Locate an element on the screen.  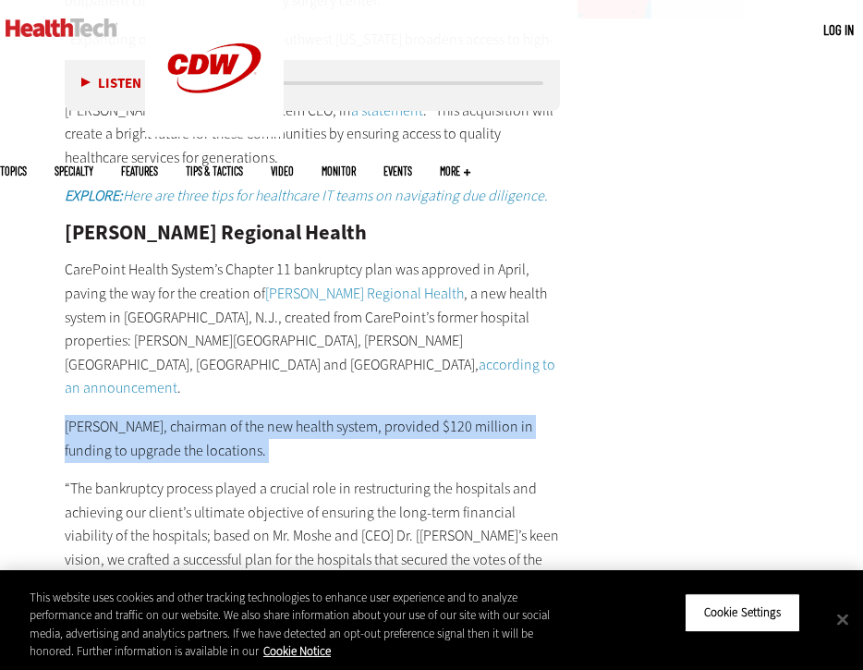
p: CarePoint Health System’s Chapter 11 bankruptcy plan was approved in April, paving the way for th... is located at coordinates (312, 329).